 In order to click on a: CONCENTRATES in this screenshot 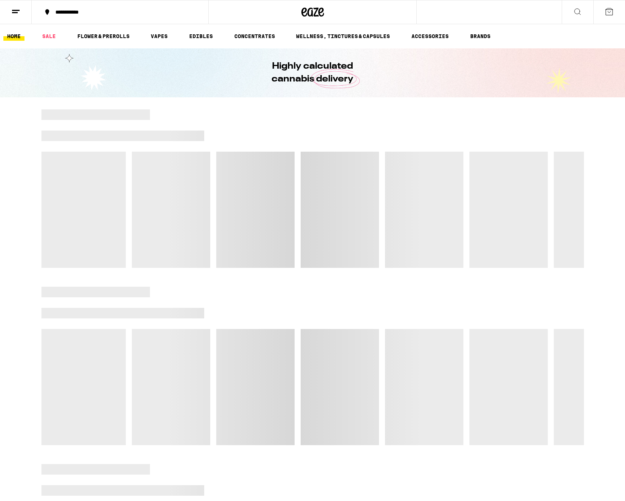, I will do `click(255, 36)`.